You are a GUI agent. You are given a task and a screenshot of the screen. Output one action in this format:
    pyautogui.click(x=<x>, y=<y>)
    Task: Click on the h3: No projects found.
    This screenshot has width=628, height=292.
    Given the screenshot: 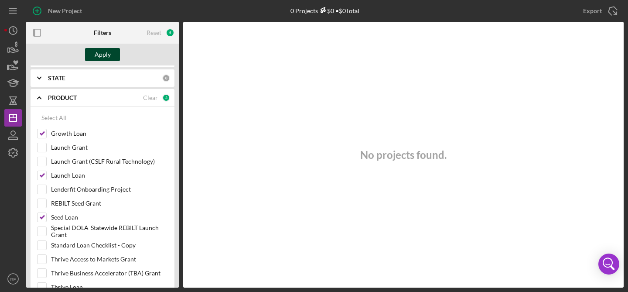 What is the action you would take?
    pyautogui.click(x=403, y=155)
    